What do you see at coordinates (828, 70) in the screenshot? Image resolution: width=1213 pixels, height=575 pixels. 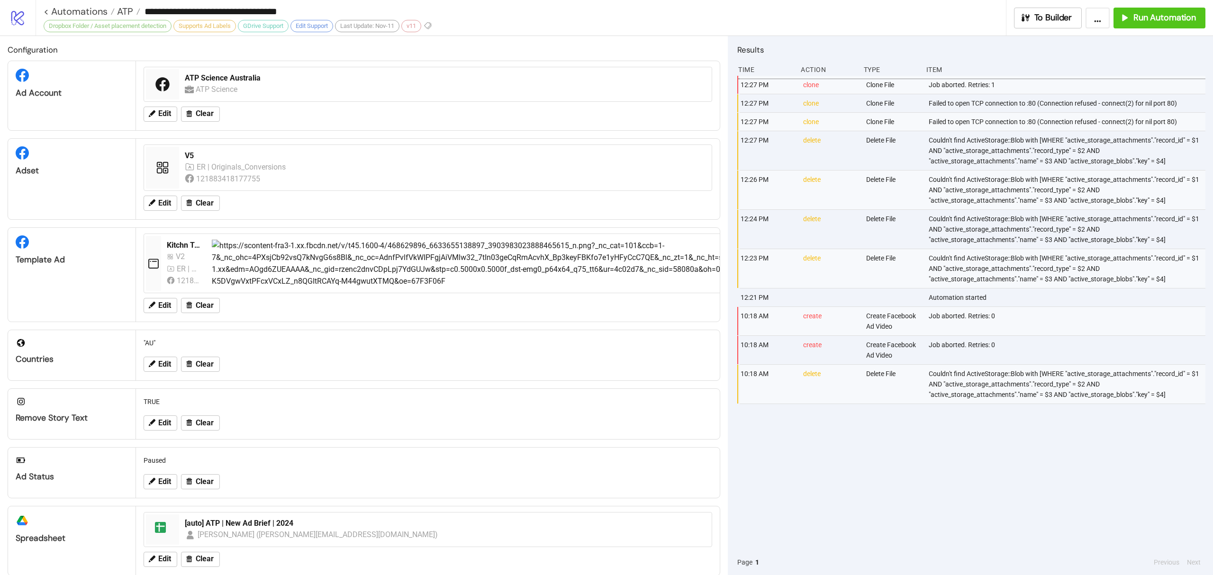 I see `div: Action` at bounding box center [828, 70].